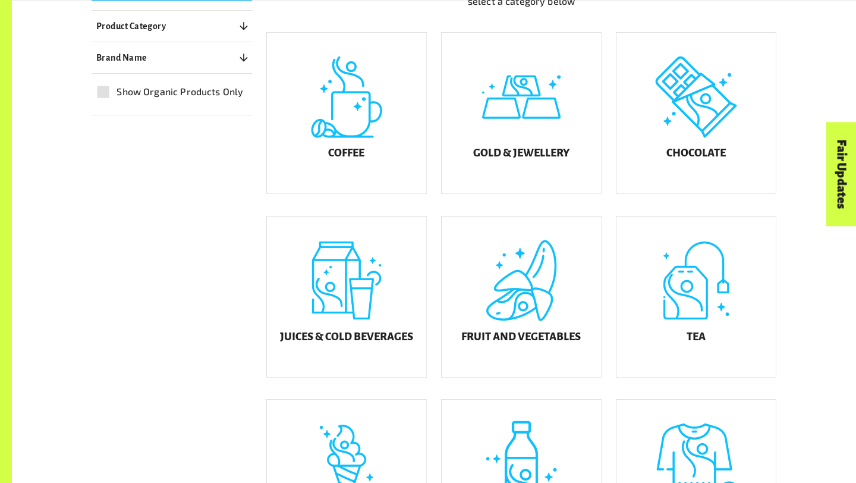 This screenshot has height=483, width=856. Describe the element at coordinates (346, 337) in the screenshot. I see `h5: Juices & Cold Beverages` at that location.